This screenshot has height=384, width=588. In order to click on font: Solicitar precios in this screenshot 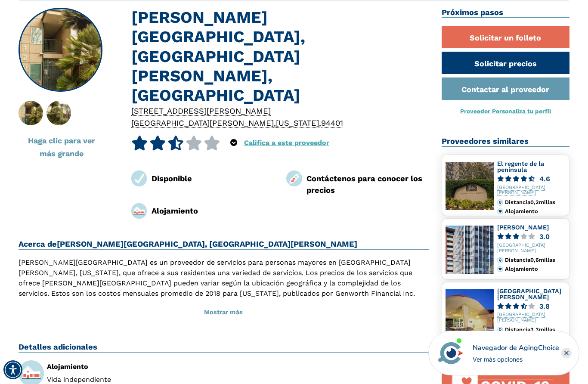, I will do `click(506, 63)`.